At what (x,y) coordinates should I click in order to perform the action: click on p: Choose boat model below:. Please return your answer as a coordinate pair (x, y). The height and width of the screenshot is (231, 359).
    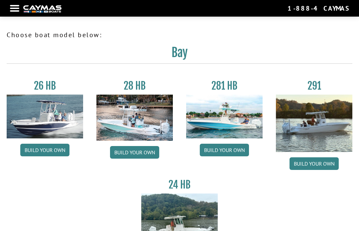
    Looking at the image, I should click on (179, 35).